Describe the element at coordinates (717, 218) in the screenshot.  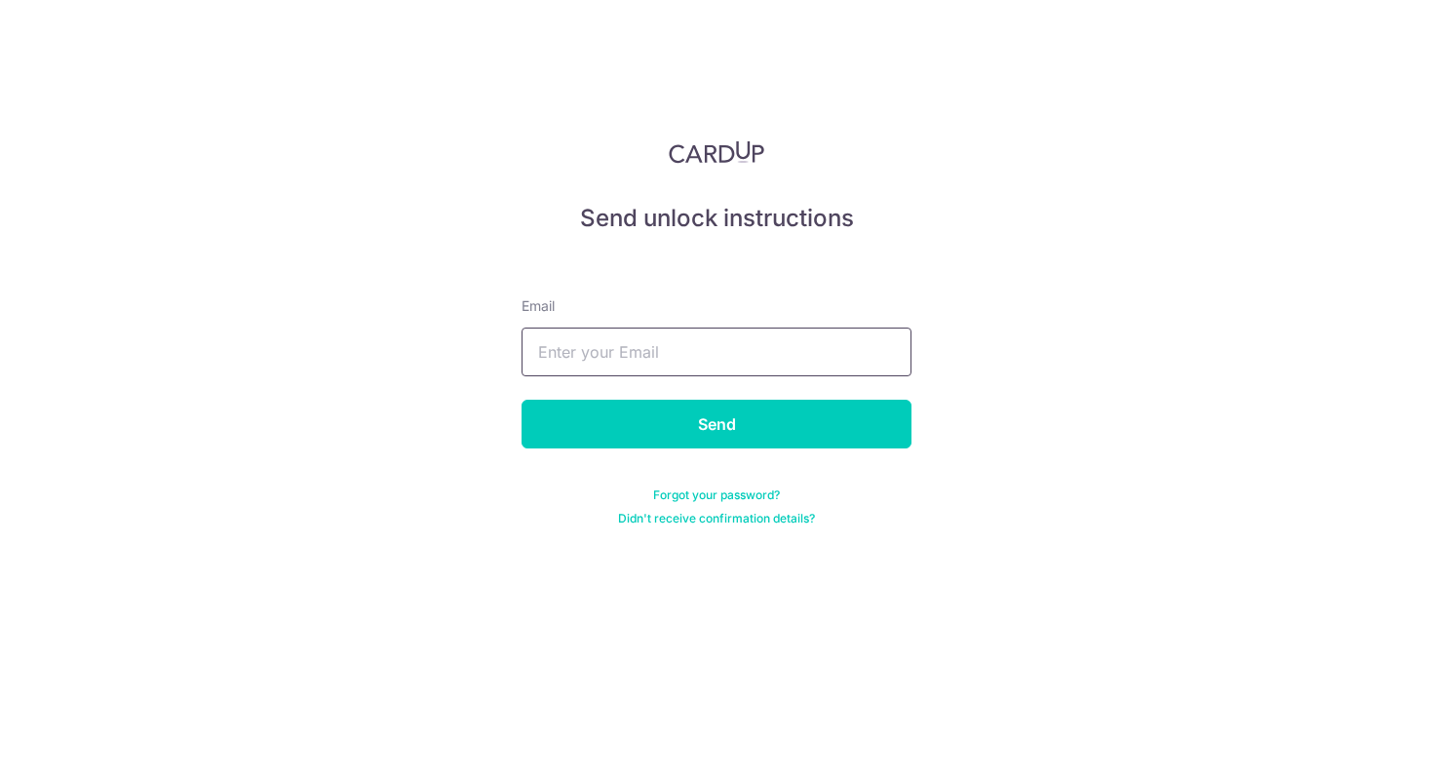
I see `h5: Send unlock instructions` at that location.